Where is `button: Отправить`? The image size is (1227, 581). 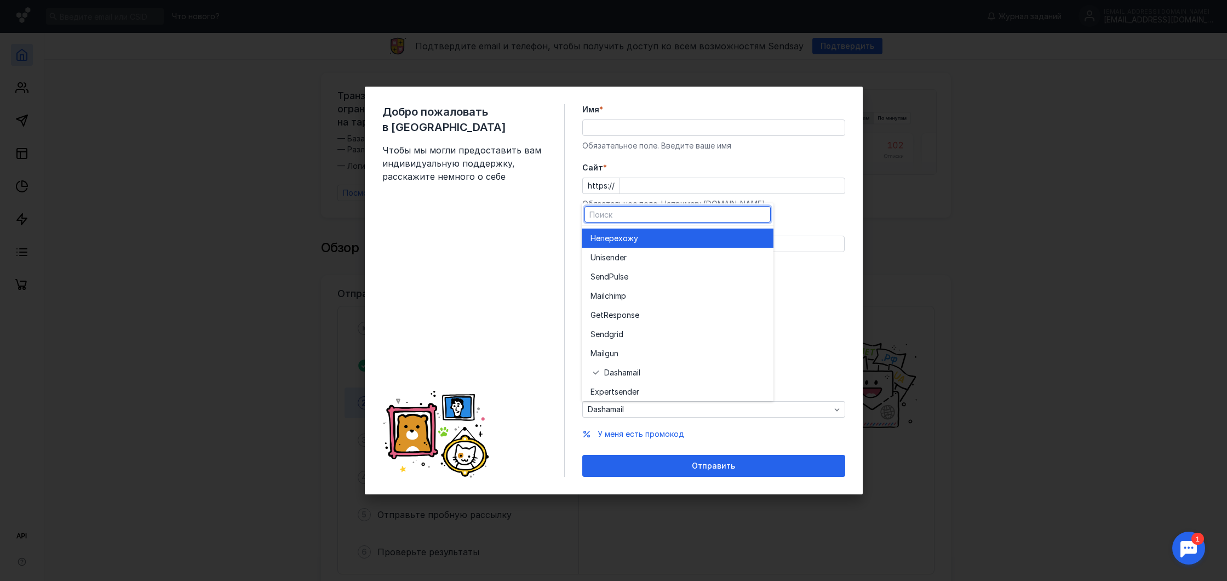
button: Отправить is located at coordinates (714, 466).